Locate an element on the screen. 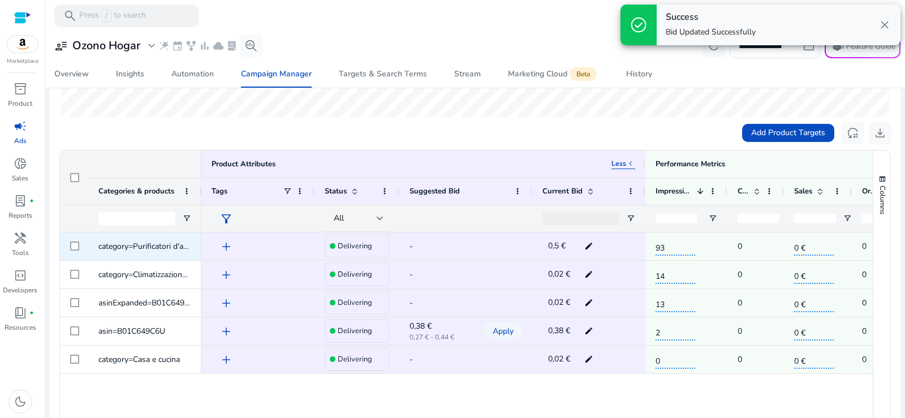  p: Sales is located at coordinates (20, 178).